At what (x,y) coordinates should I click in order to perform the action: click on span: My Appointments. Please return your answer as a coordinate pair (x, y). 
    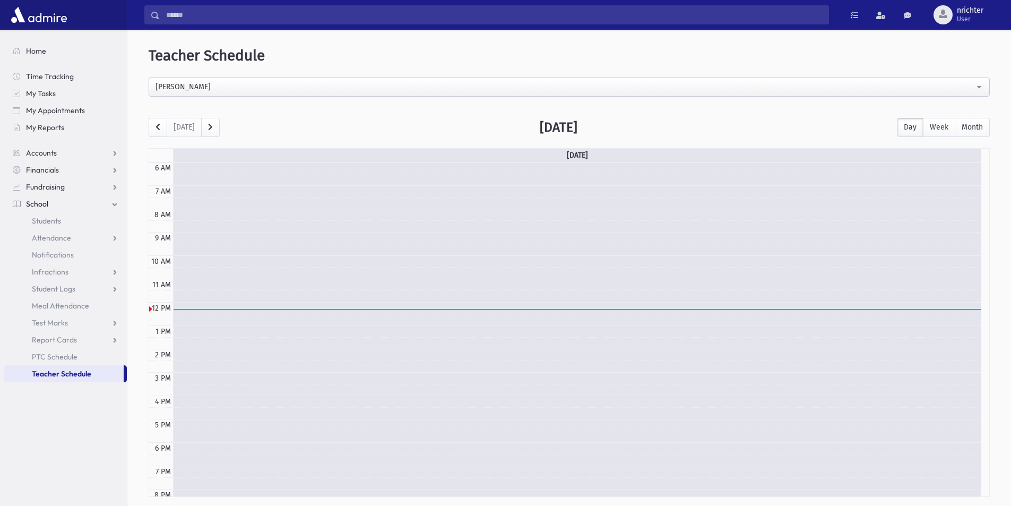
    Looking at the image, I should click on (55, 110).